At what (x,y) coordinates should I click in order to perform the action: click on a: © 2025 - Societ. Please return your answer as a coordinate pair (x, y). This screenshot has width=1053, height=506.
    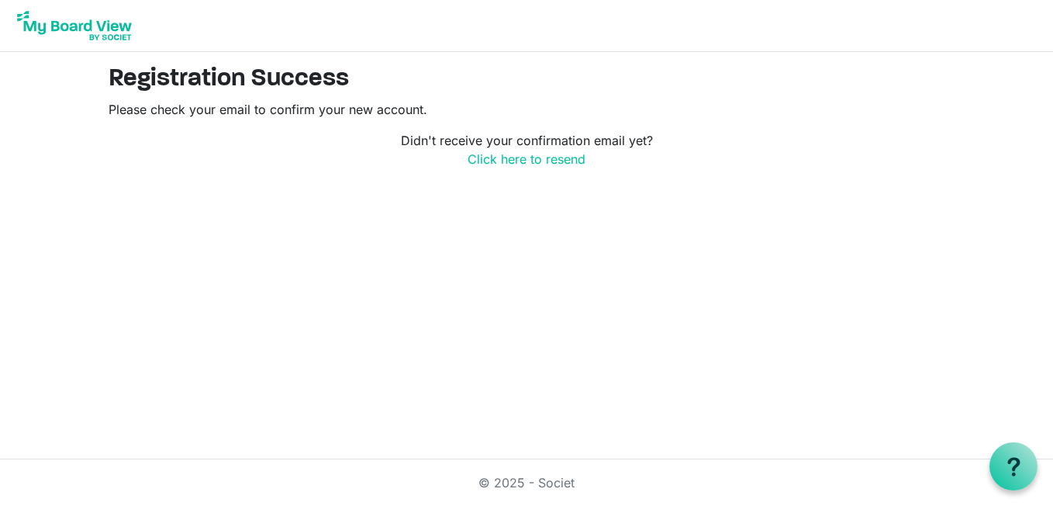
    Looking at the image, I should click on (527, 482).